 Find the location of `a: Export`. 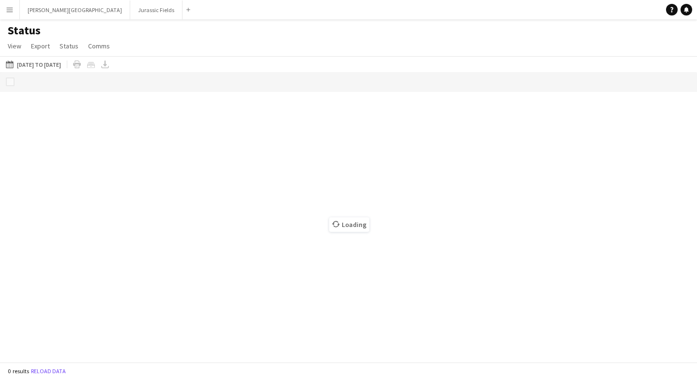

a: Export is located at coordinates (40, 46).